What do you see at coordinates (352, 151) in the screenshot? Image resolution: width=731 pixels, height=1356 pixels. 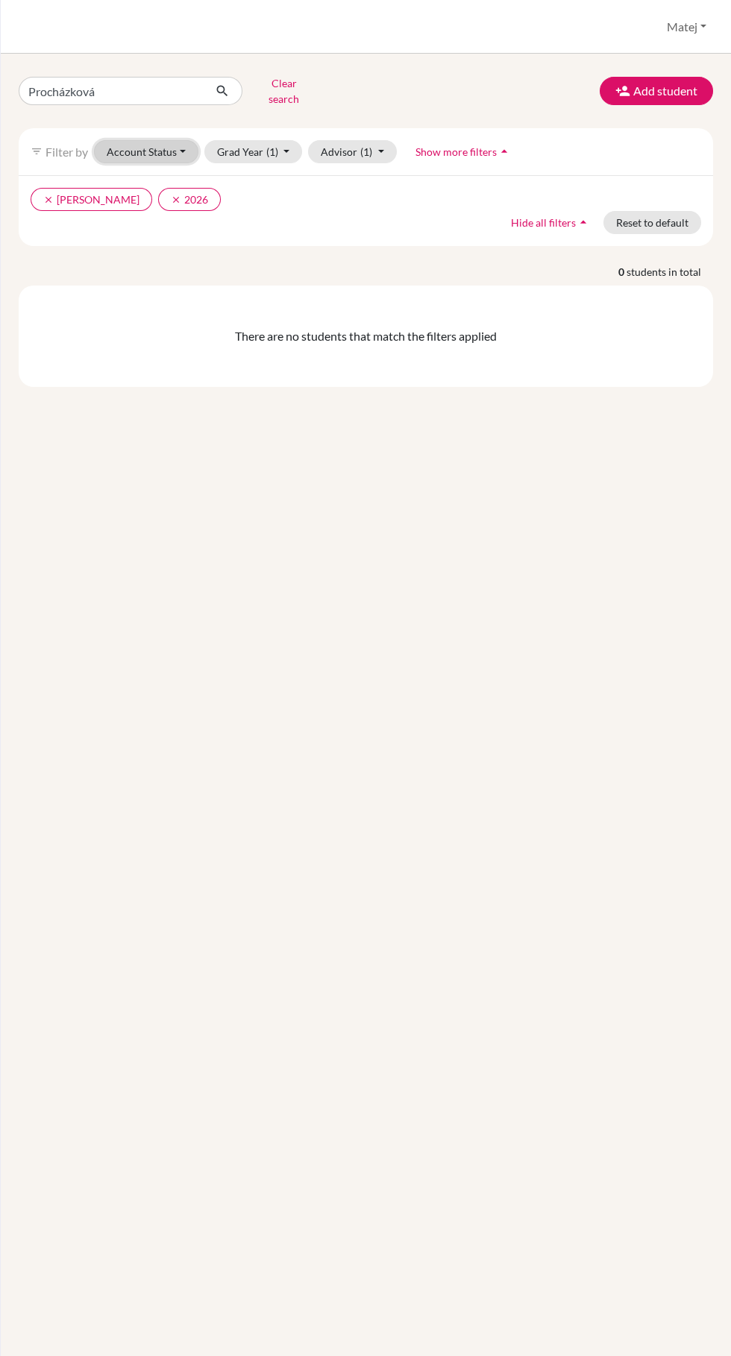 I see `button: Advisor(1)` at bounding box center [352, 151].